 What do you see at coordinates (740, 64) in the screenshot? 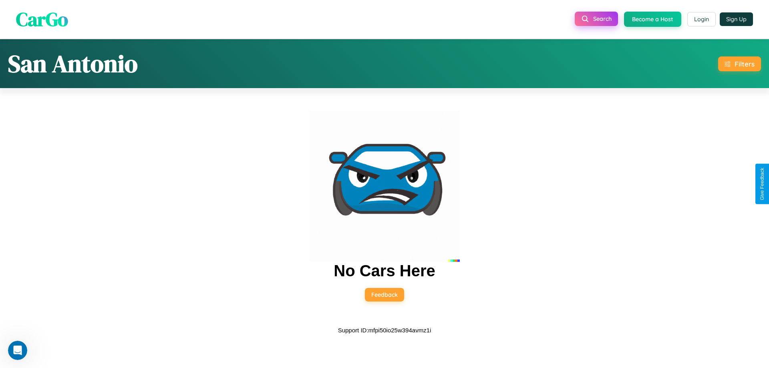
I see `button: Filters` at bounding box center [740, 64].